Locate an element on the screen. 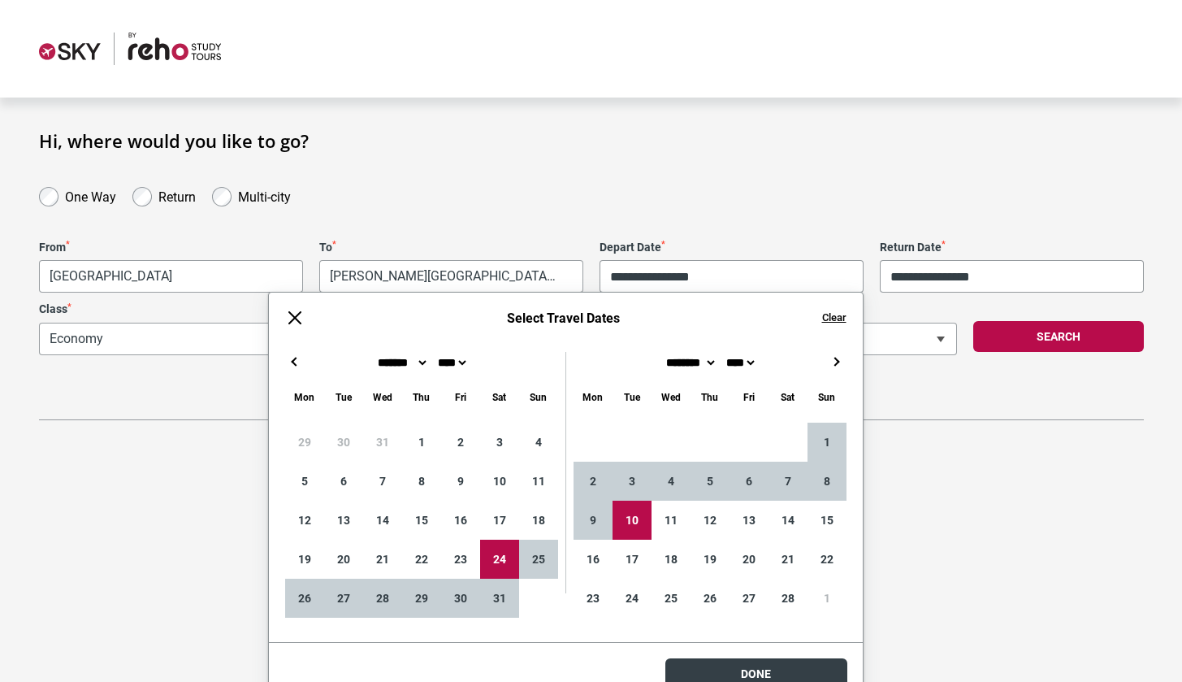 This screenshot has height=682, width=1182. label: From is located at coordinates (171, 247).